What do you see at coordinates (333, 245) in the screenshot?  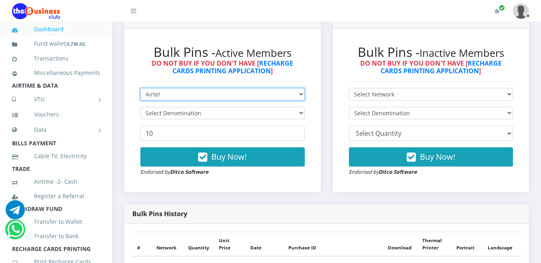 I see `th: Purchase ID` at bounding box center [333, 245].